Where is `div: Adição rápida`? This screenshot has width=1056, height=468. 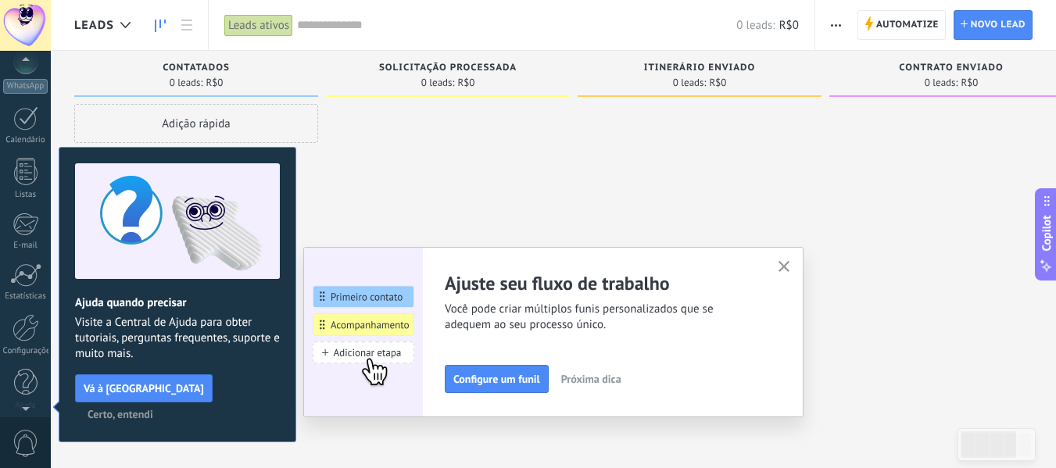
div: Adição rápida is located at coordinates (196, 124).